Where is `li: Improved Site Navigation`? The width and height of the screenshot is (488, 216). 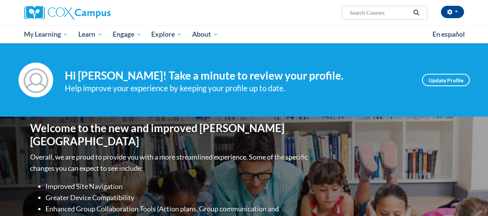
li: Improved Site Navigation is located at coordinates (177, 186).